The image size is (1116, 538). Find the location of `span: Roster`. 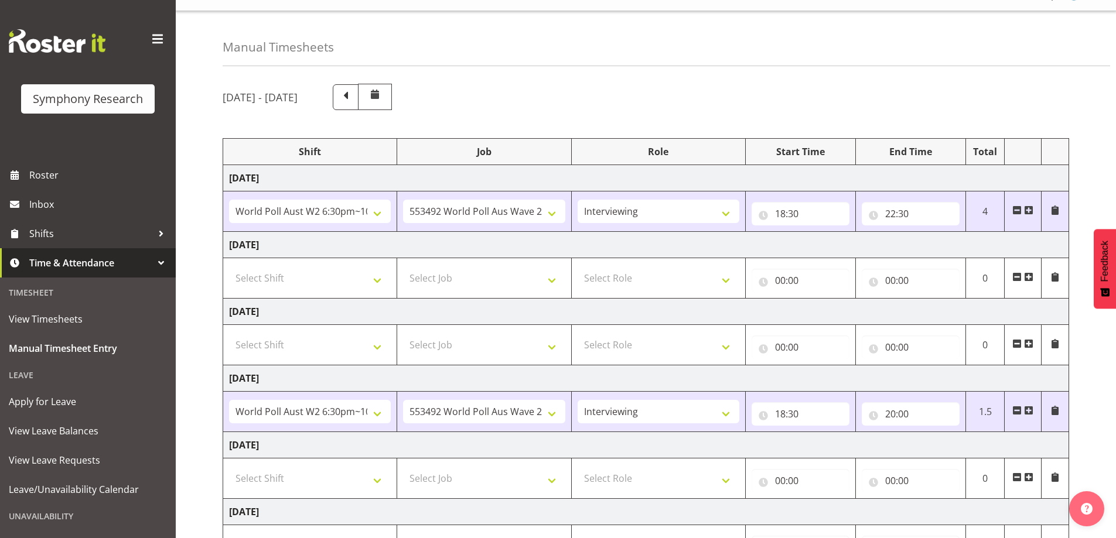

span: Roster is located at coordinates (100, 175).